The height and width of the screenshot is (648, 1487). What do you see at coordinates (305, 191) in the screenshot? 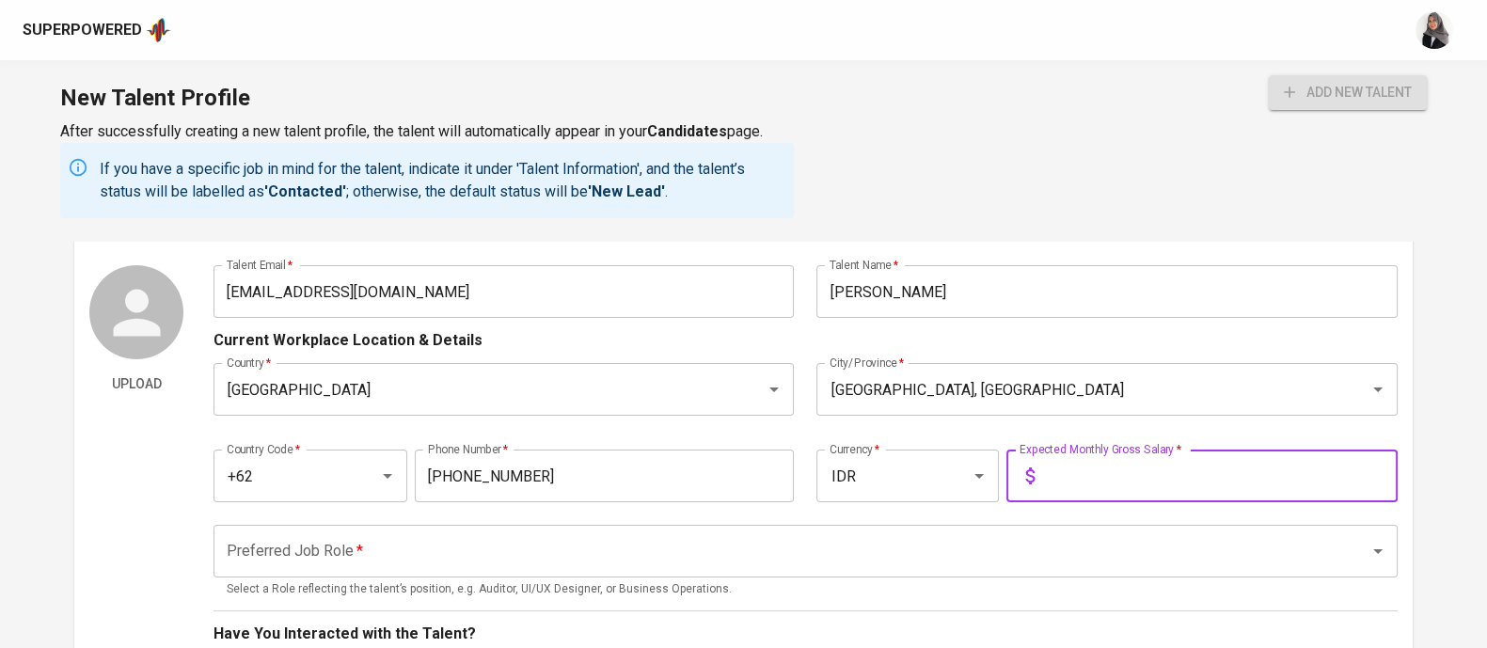
I see `b: 'Contacted'` at bounding box center [305, 191].